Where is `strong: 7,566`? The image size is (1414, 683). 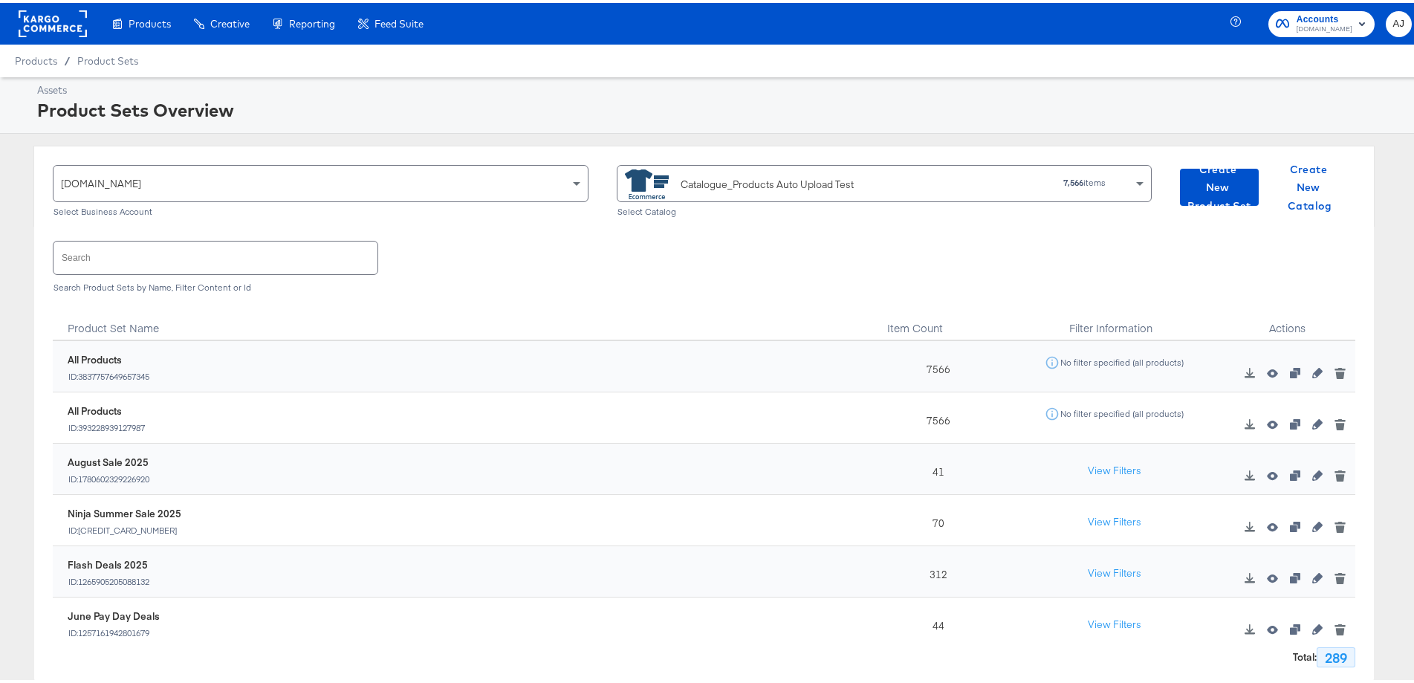 strong: 7,566 is located at coordinates (1073, 179).